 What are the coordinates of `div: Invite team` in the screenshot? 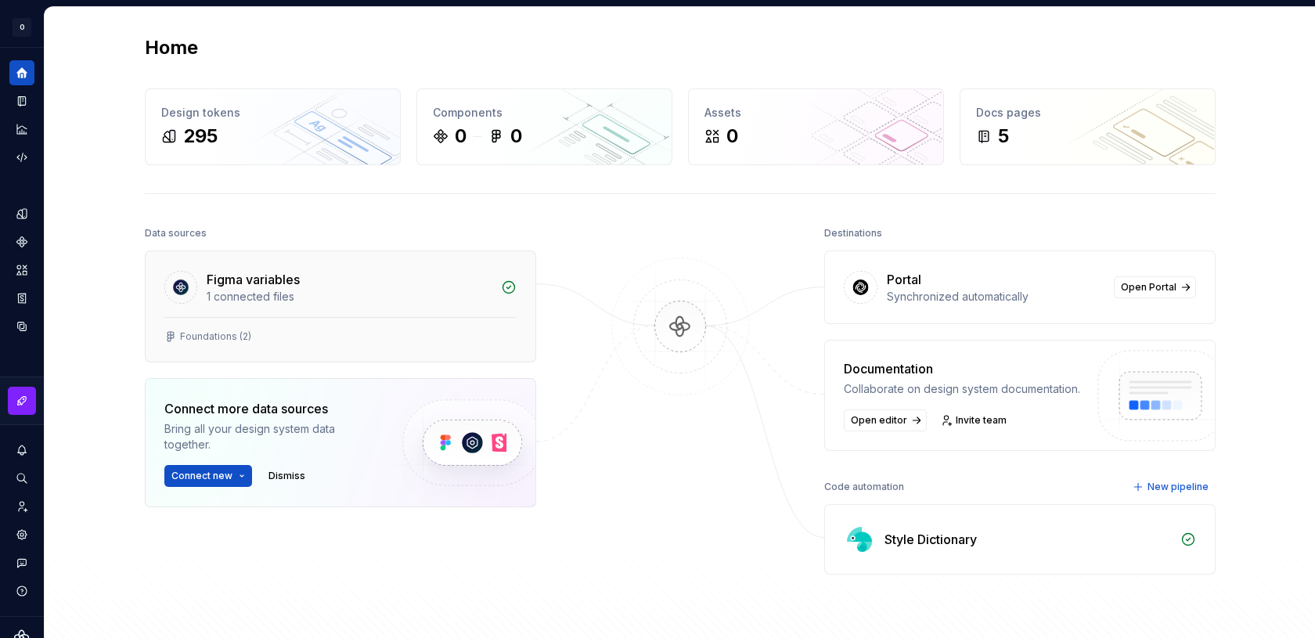 It's located at (22, 507).